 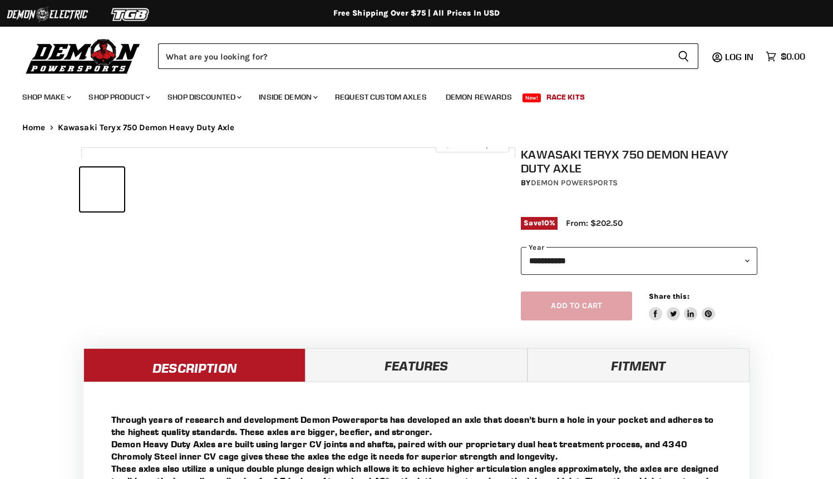 I want to click on button: Search, so click(x=683, y=56).